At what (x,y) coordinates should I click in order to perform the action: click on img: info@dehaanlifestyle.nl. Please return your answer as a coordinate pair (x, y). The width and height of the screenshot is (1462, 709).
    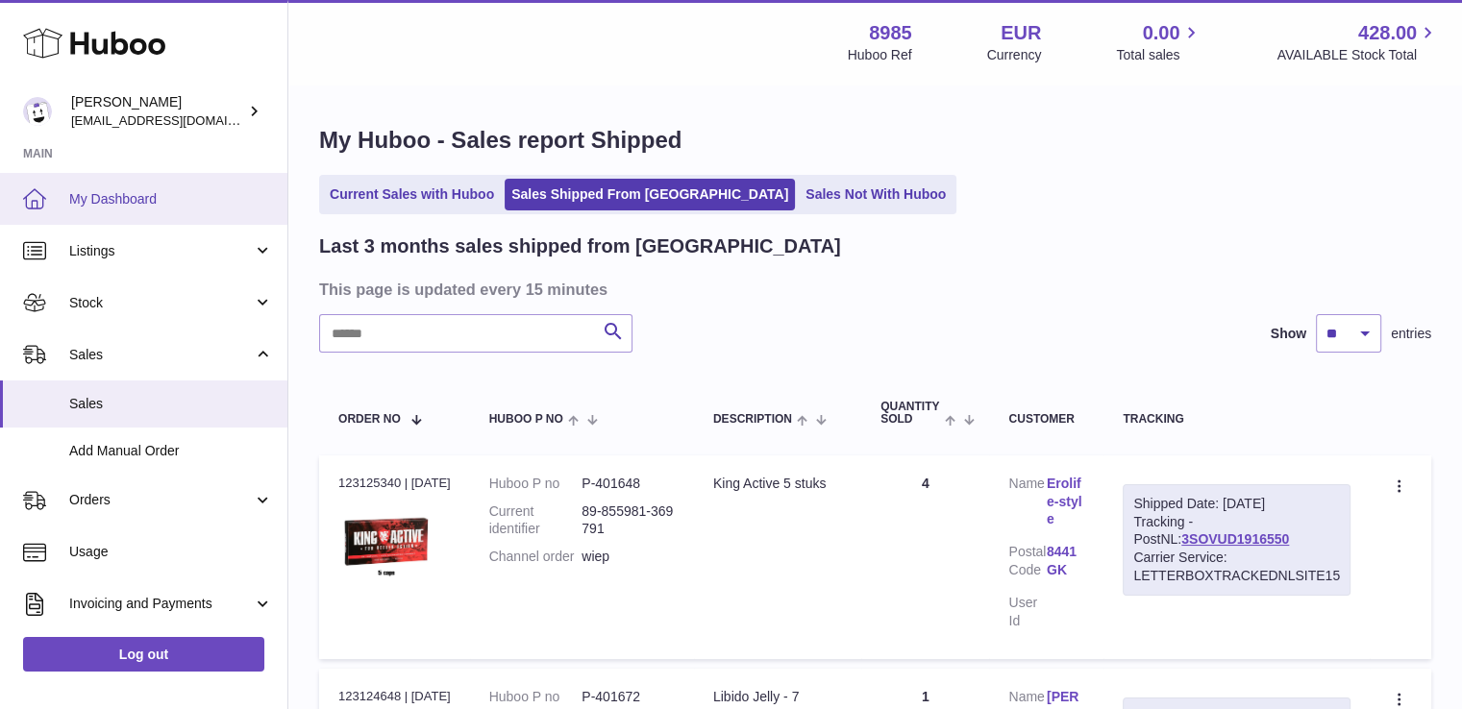
    Looking at the image, I should click on (37, 112).